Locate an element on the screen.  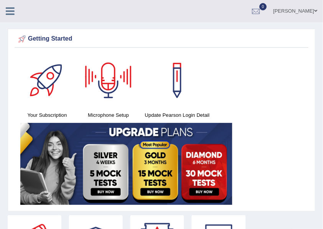
div: Getting Started is located at coordinates (161, 39).